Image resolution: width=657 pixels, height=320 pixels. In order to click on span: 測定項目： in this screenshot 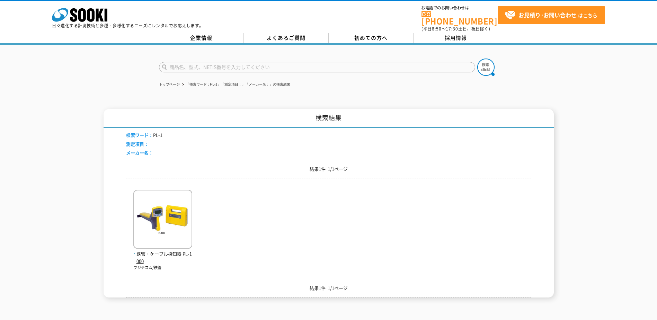, I will do `click(137, 144)`.